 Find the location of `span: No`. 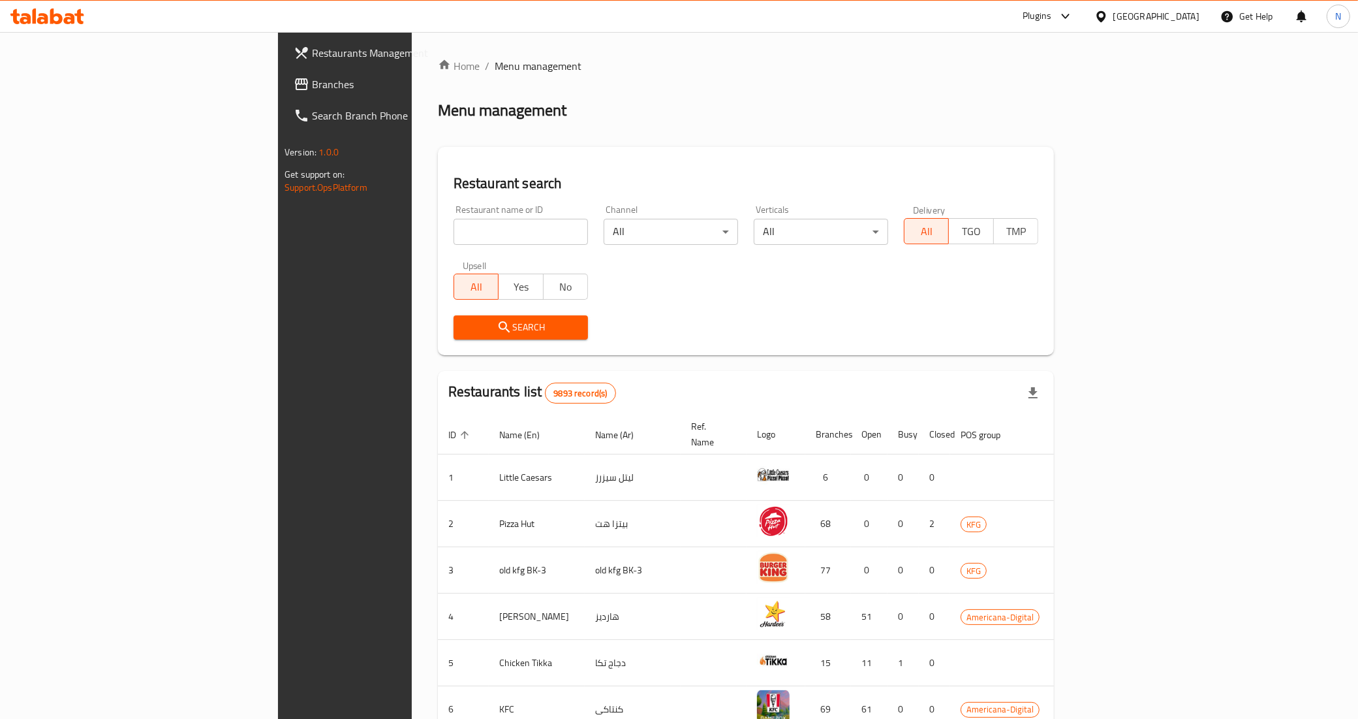

span: No is located at coordinates (566, 287).